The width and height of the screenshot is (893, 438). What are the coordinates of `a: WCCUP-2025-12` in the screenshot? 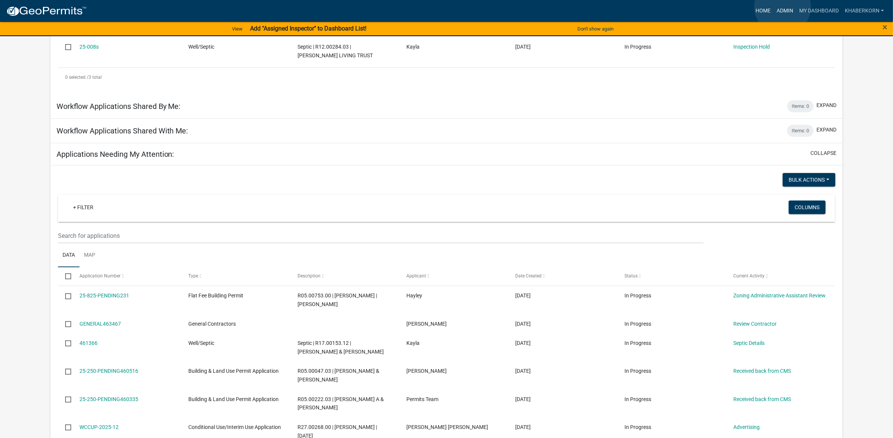 It's located at (99, 427).